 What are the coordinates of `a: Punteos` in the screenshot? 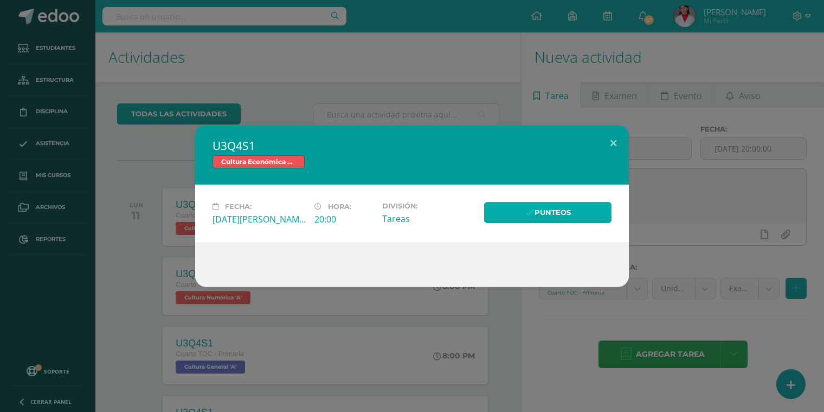 It's located at (547, 212).